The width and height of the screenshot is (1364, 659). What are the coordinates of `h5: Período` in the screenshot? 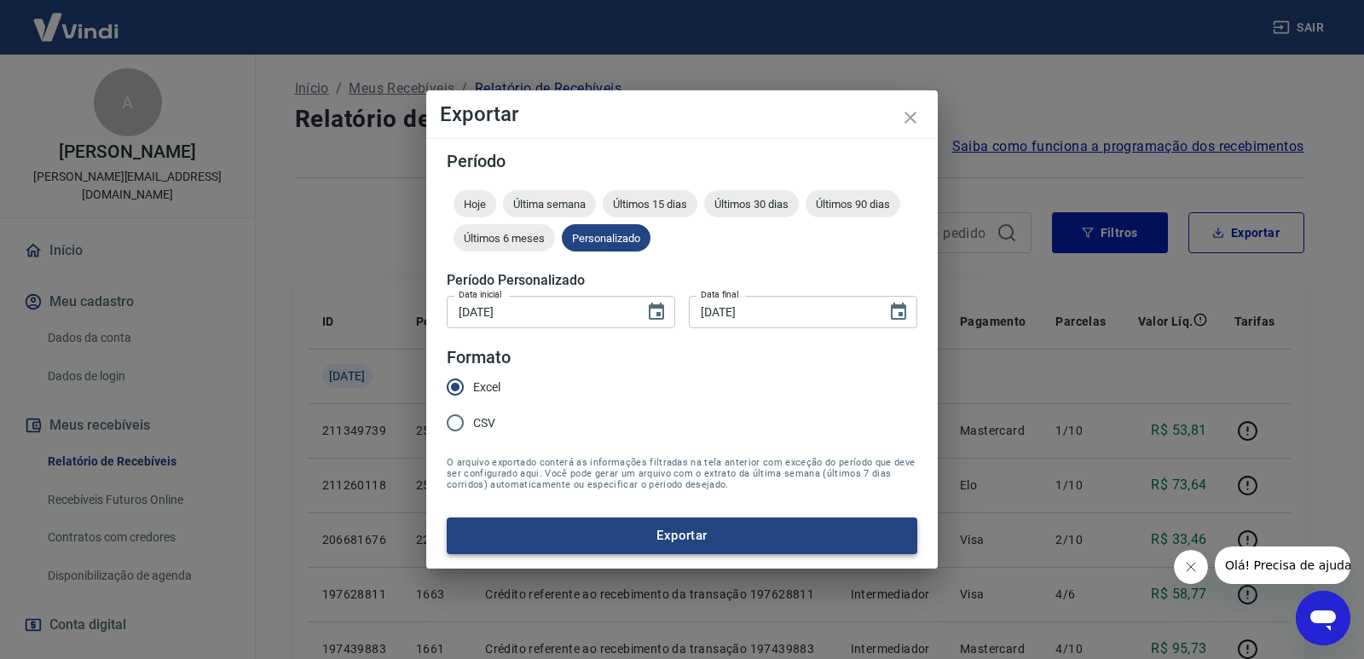 It's located at (682, 161).